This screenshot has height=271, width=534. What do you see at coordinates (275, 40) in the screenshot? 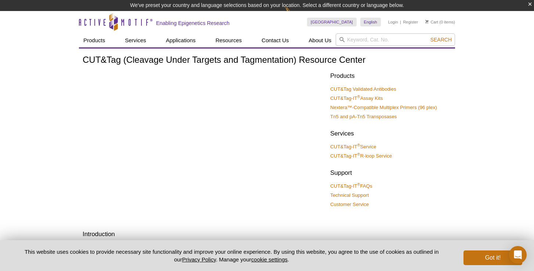
I see `a: Contact Us` at bounding box center [275, 40].